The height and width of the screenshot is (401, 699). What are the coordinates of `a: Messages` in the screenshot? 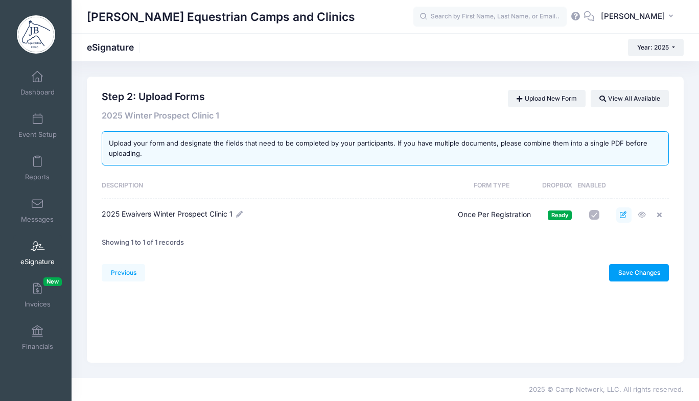 It's located at (37, 211).